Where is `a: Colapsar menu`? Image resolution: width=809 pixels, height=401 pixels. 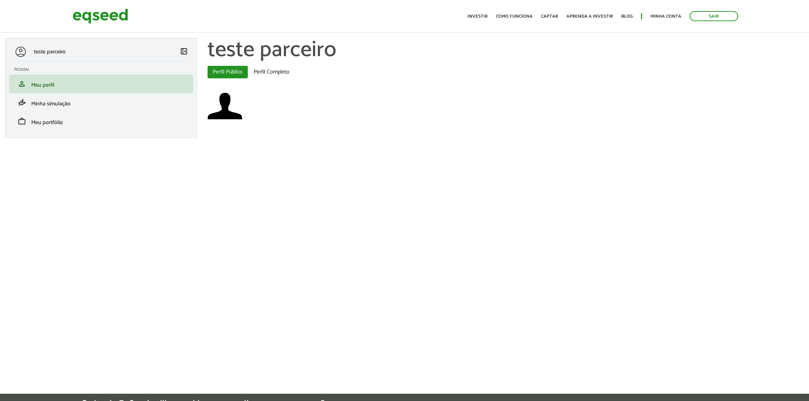 a: Colapsar menu is located at coordinates (184, 52).